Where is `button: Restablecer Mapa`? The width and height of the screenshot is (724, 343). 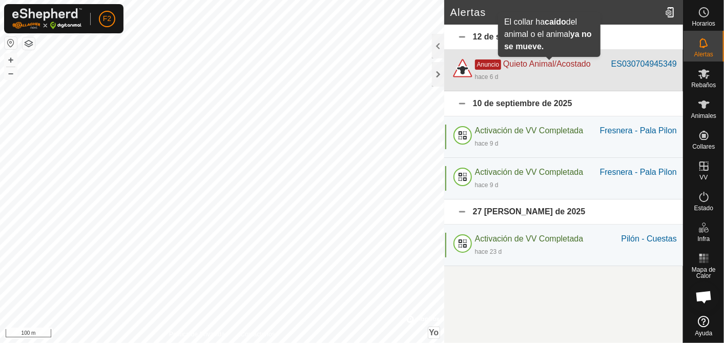
button: Restablecer Mapa is located at coordinates (11, 43).